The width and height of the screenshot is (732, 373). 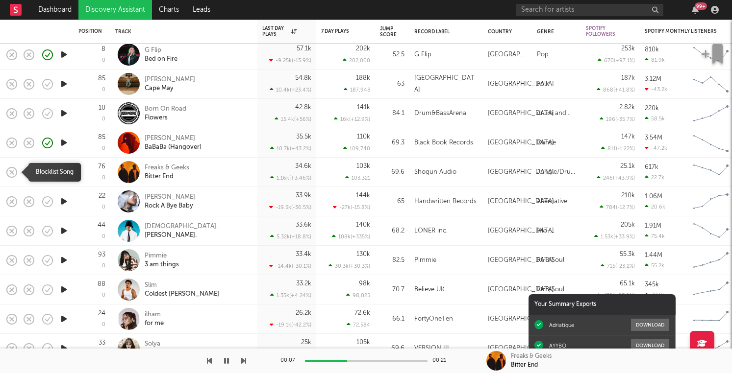 What do you see at coordinates (443, 32) in the screenshot?
I see `div: Record Label` at bounding box center [443, 32].